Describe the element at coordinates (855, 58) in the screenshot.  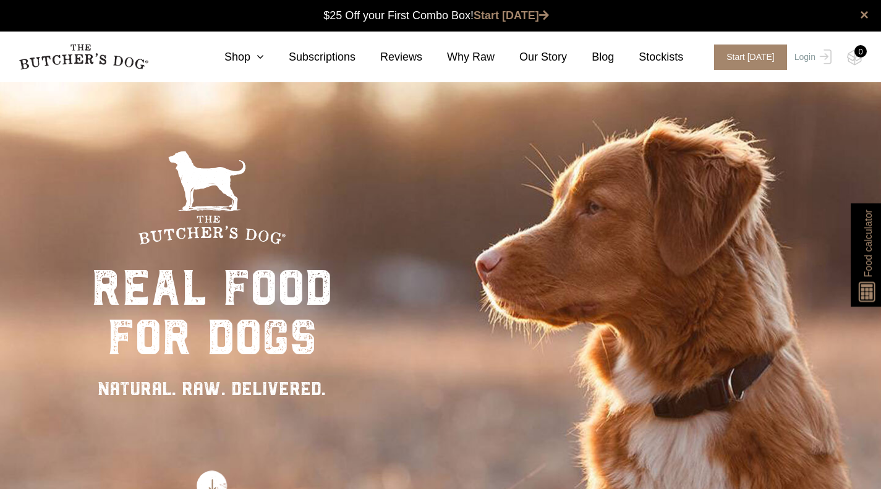
I see `img: TBD_Cart-Empty.png` at that location.